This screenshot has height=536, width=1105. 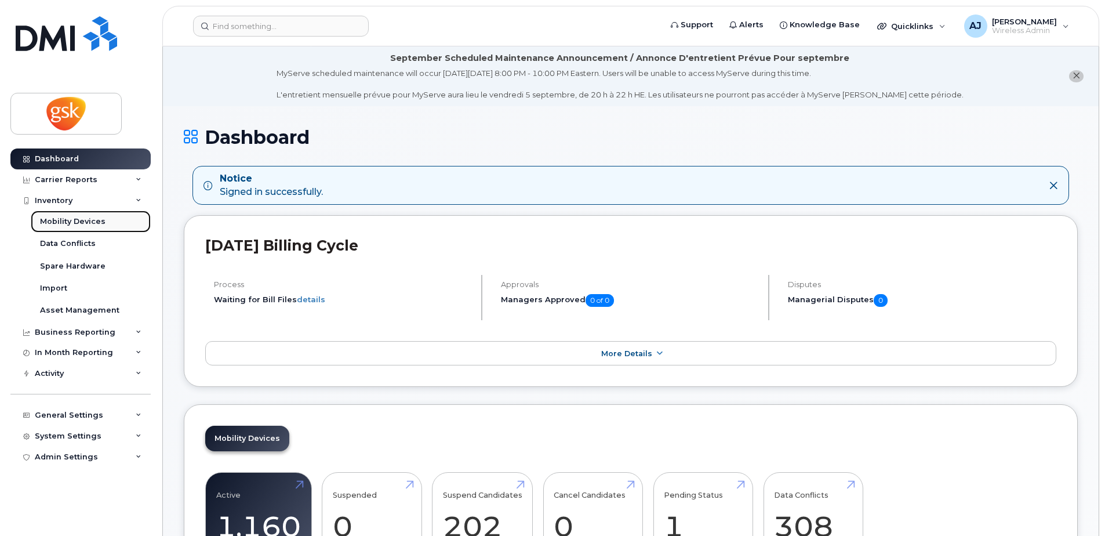 I want to click on h5: Managers Approved, so click(x=629, y=300).